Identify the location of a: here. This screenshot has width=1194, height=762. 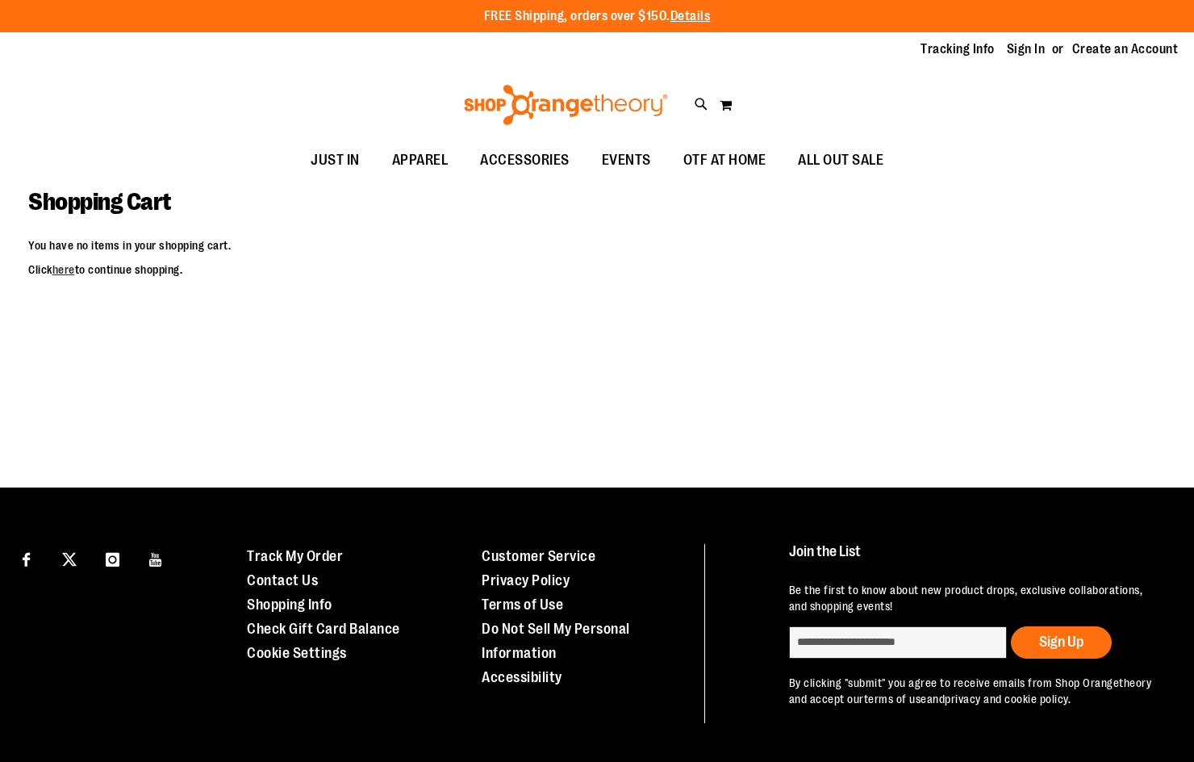
(64, 269).